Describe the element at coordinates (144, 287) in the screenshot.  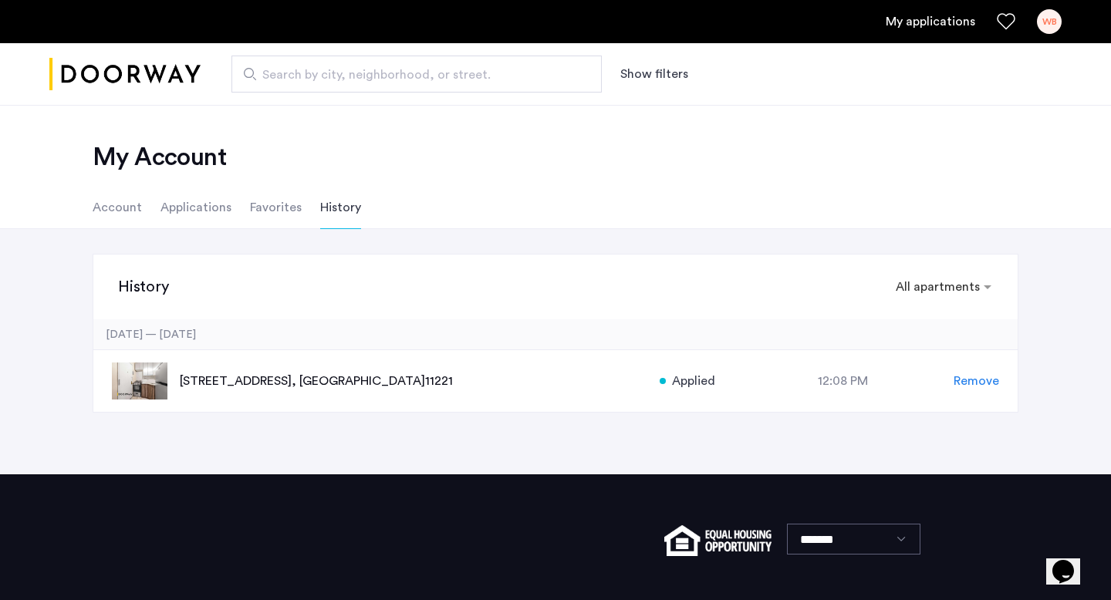
I see `h3: History` at that location.